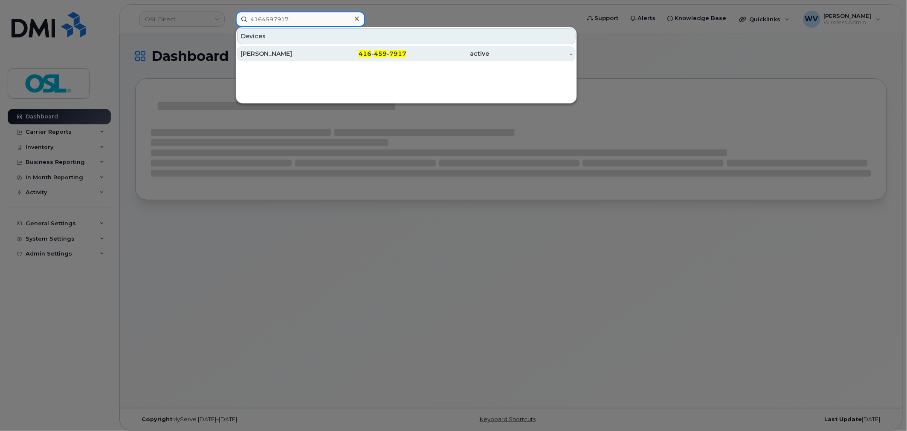  I want to click on span: 7917, so click(398, 54).